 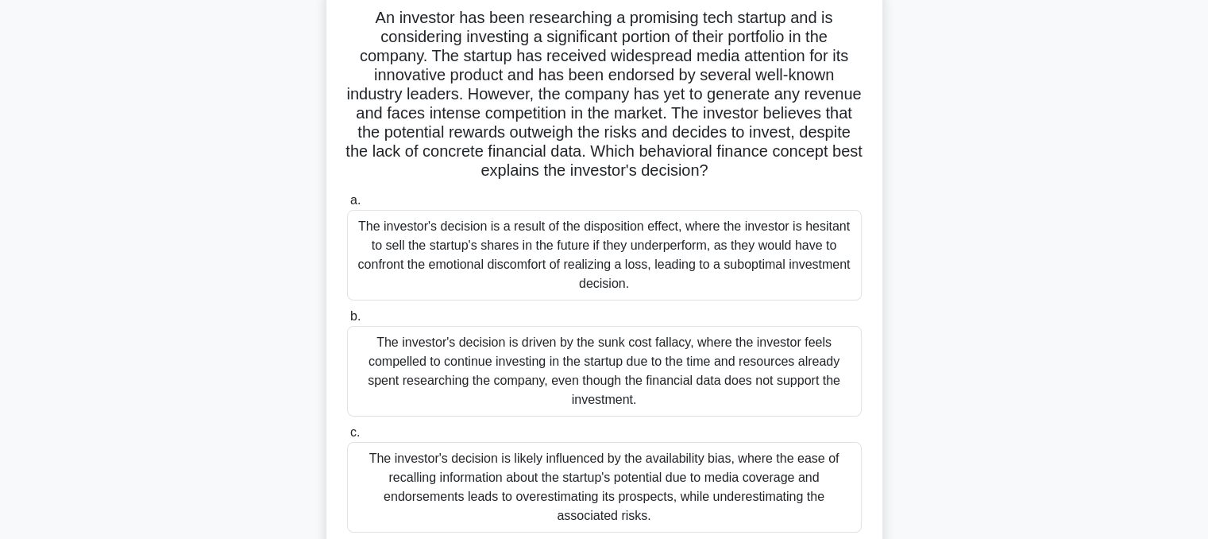 What do you see at coordinates (355, 315) in the screenshot?
I see `span: b.` at bounding box center [355, 315].